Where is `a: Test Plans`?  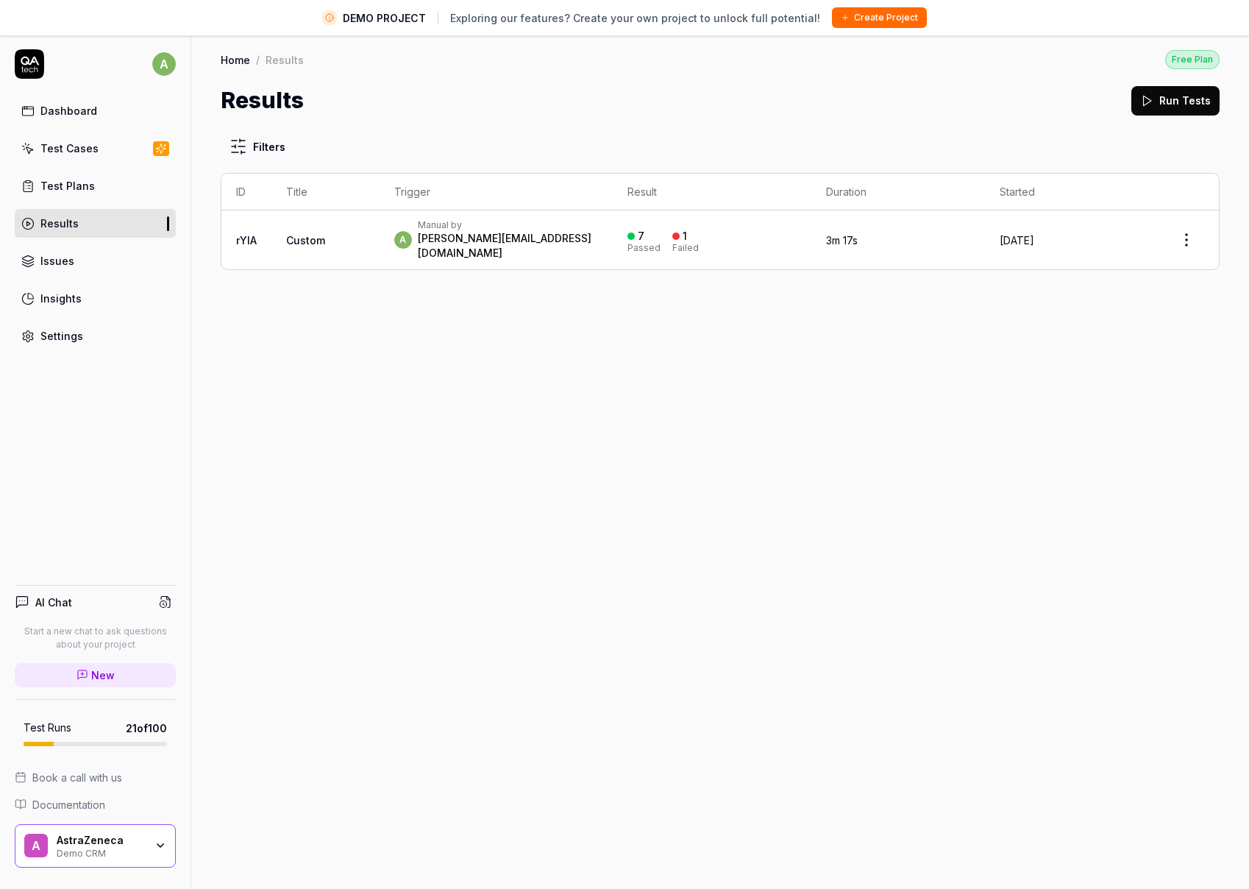 a: Test Plans is located at coordinates (95, 185).